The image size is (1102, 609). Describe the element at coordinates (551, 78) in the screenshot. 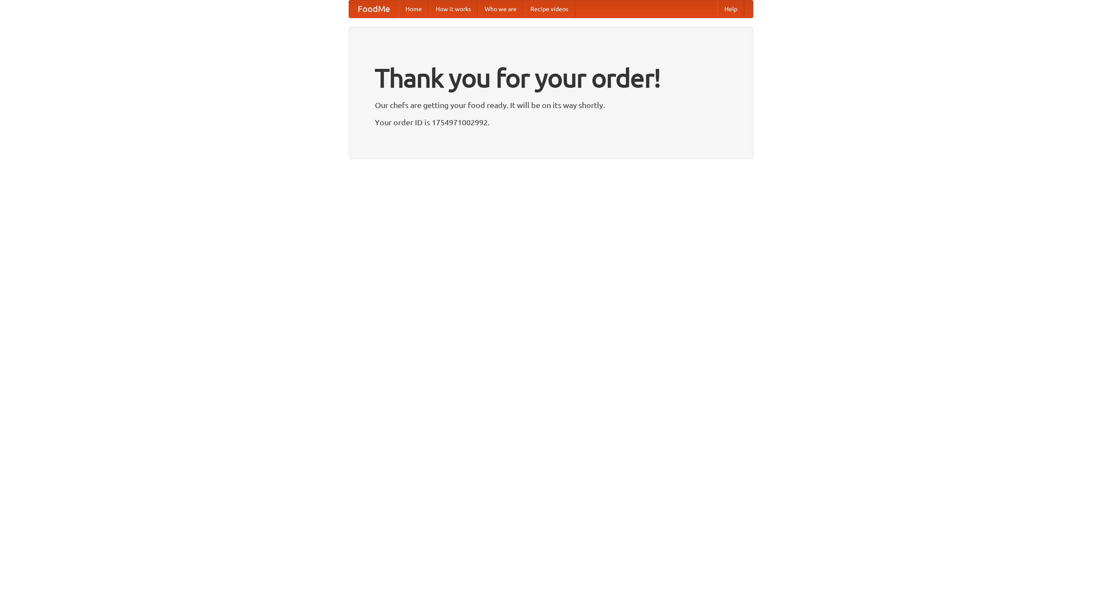

I see `h1: Thank you for your order!` at that location.